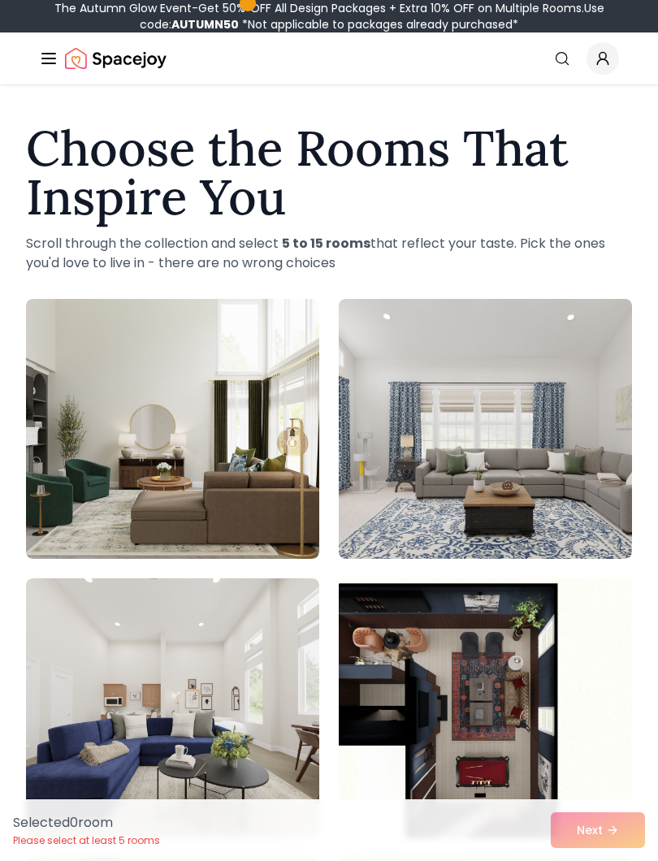 The image size is (658, 861). Describe the element at coordinates (115, 58) in the screenshot. I see `a: Spacejoy` at that location.